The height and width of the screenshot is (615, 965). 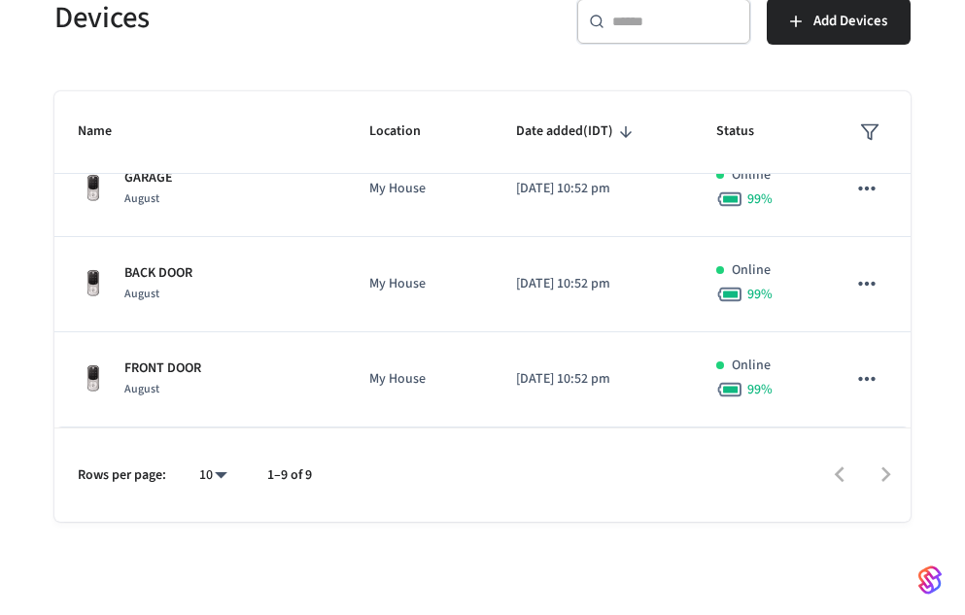 I want to click on p: GARAGE, so click(x=149, y=178).